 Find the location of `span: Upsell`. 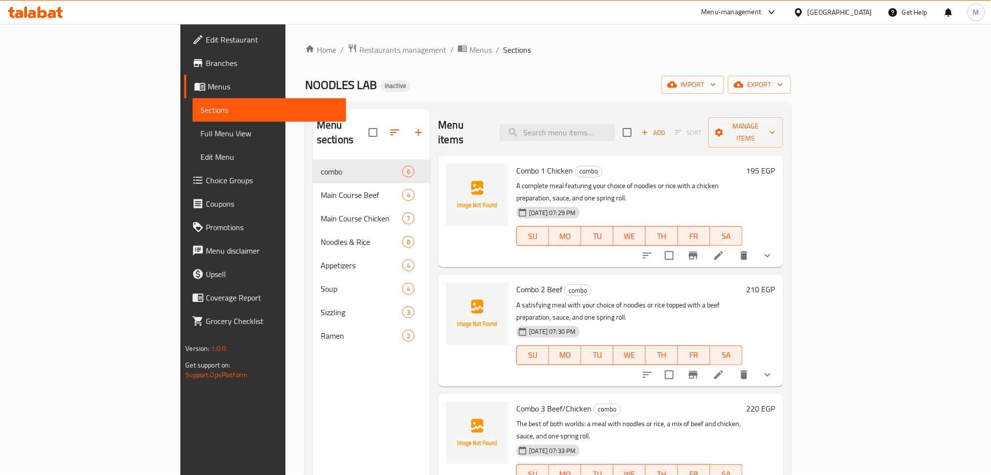

span: Upsell is located at coordinates (272, 274).